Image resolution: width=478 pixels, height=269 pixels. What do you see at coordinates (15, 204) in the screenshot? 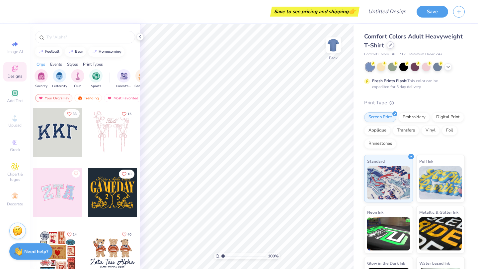
I see `span: Decorate` at bounding box center [15, 204].